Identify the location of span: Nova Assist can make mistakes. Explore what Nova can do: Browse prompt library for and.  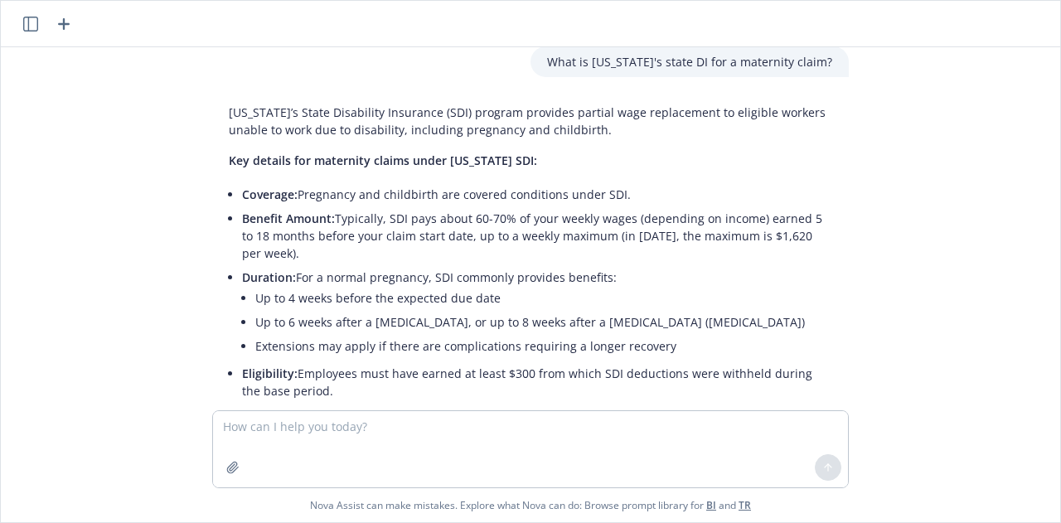
(530, 505).